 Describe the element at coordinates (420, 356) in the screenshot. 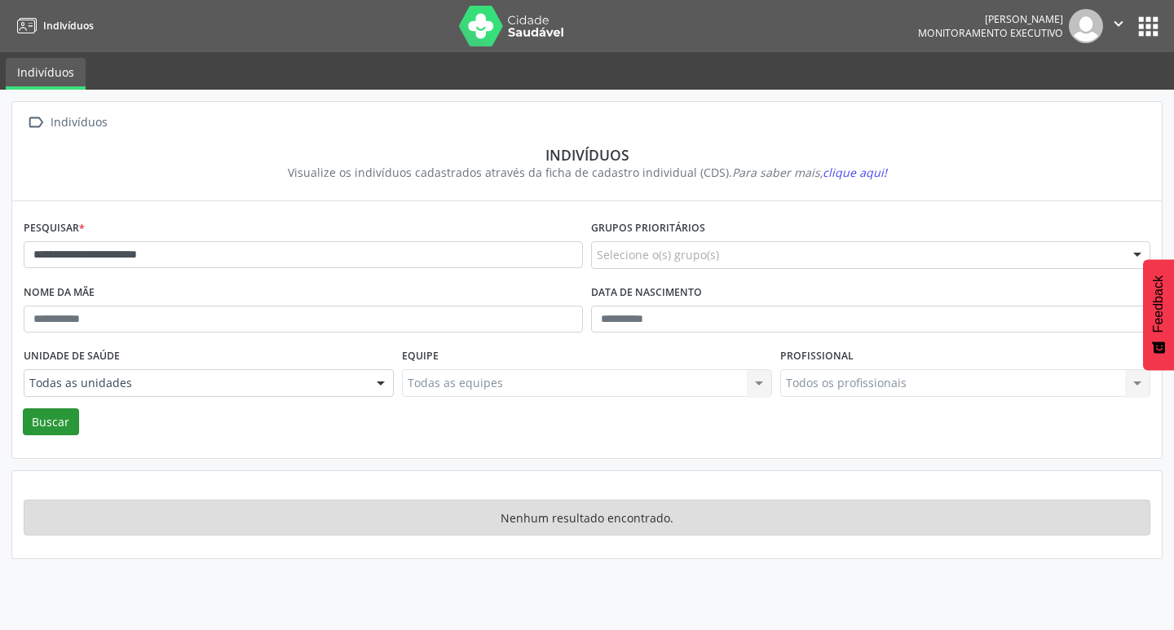

I see `label: Equipe` at that location.